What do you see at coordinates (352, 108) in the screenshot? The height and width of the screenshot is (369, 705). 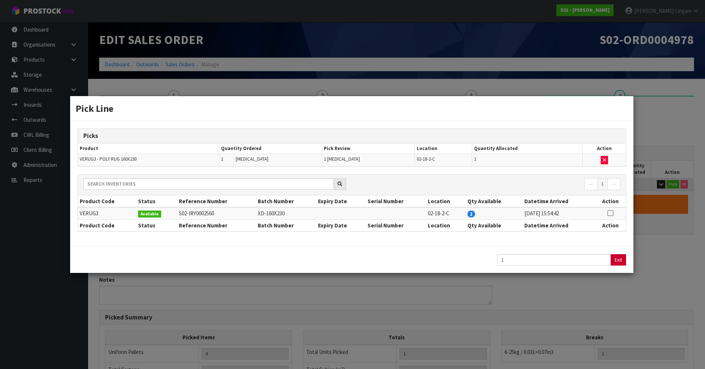 I see `h3: Pick Line` at bounding box center [352, 108].